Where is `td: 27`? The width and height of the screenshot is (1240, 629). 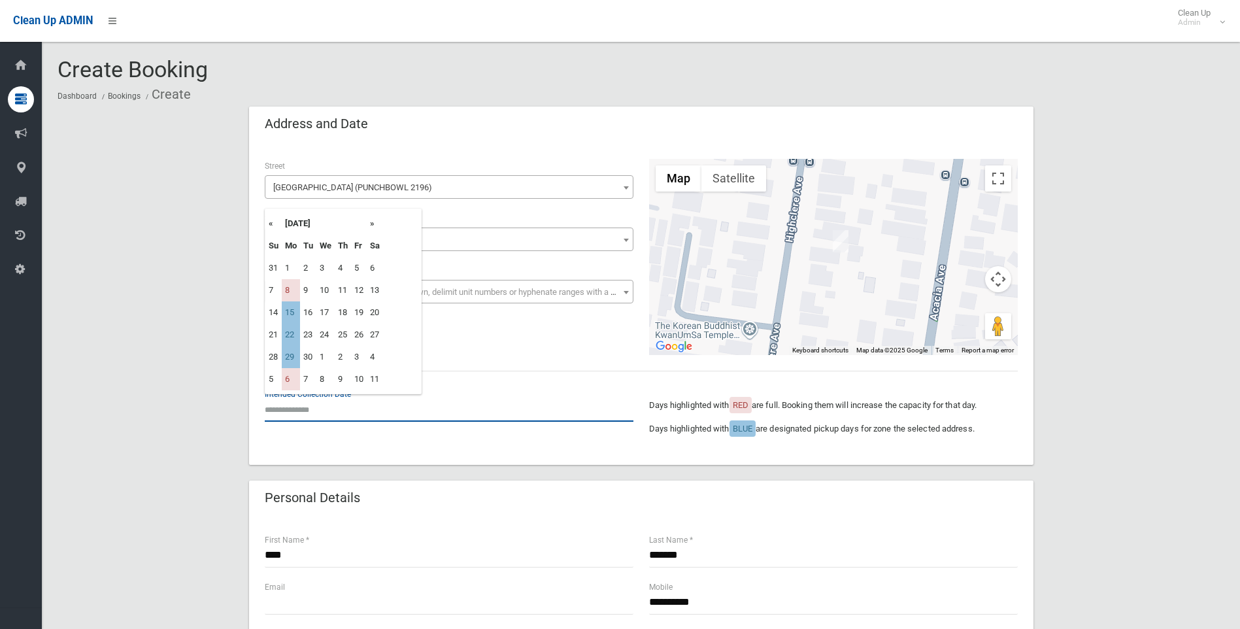
td: 27 is located at coordinates (375, 335).